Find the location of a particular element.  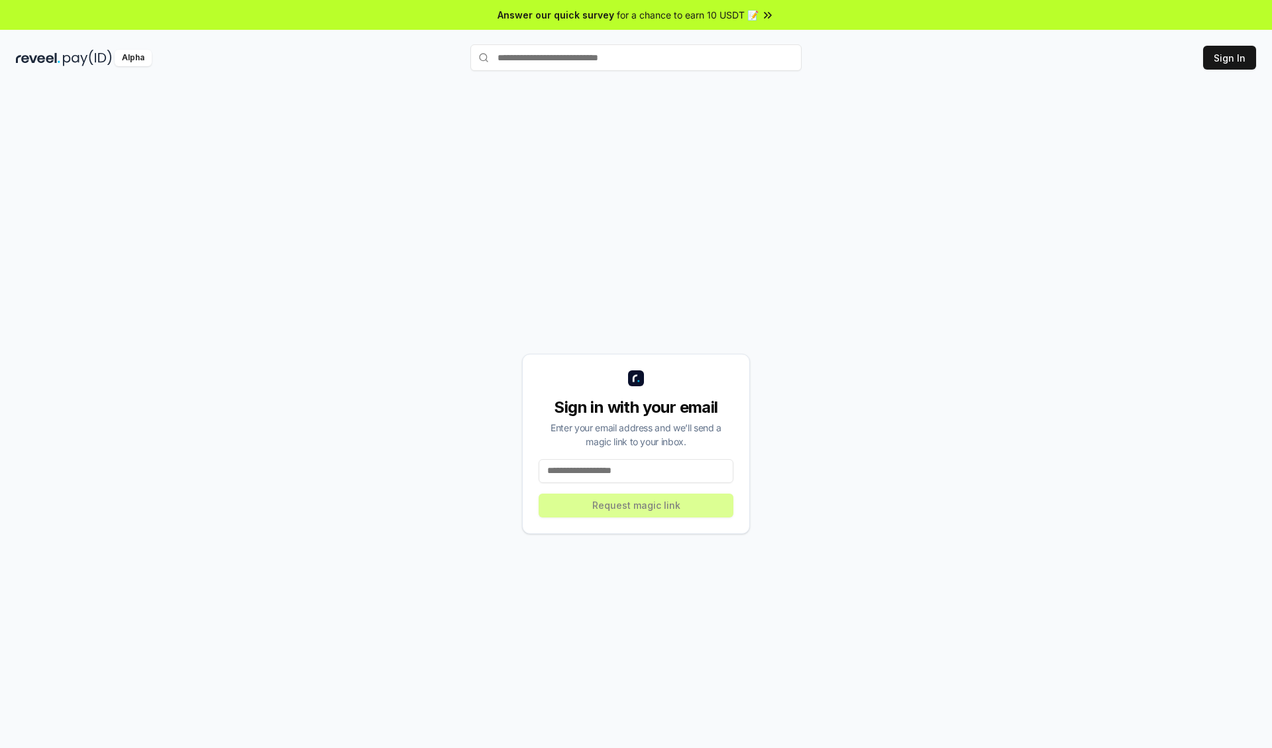

span: for a chance to earn 10 USDT 📝 is located at coordinates (687, 15).